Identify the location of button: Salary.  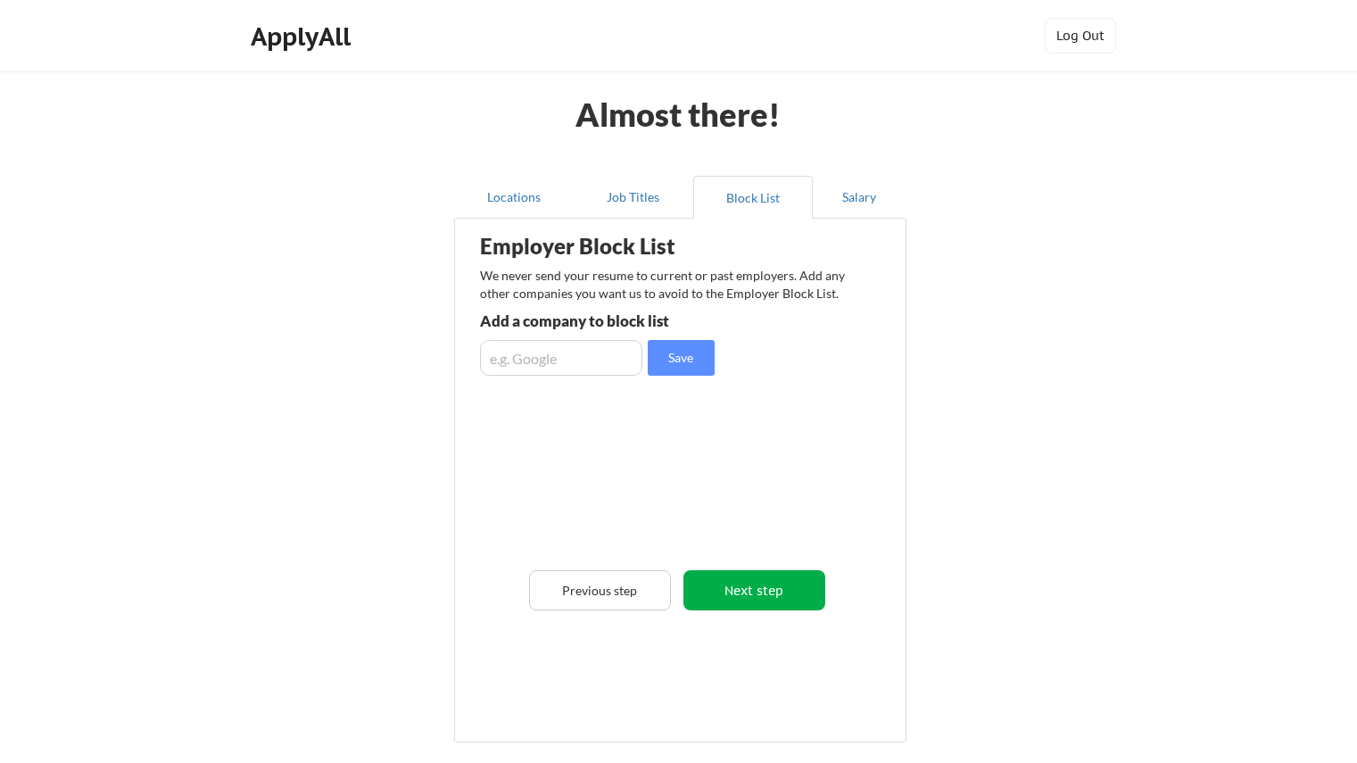
(859, 197).